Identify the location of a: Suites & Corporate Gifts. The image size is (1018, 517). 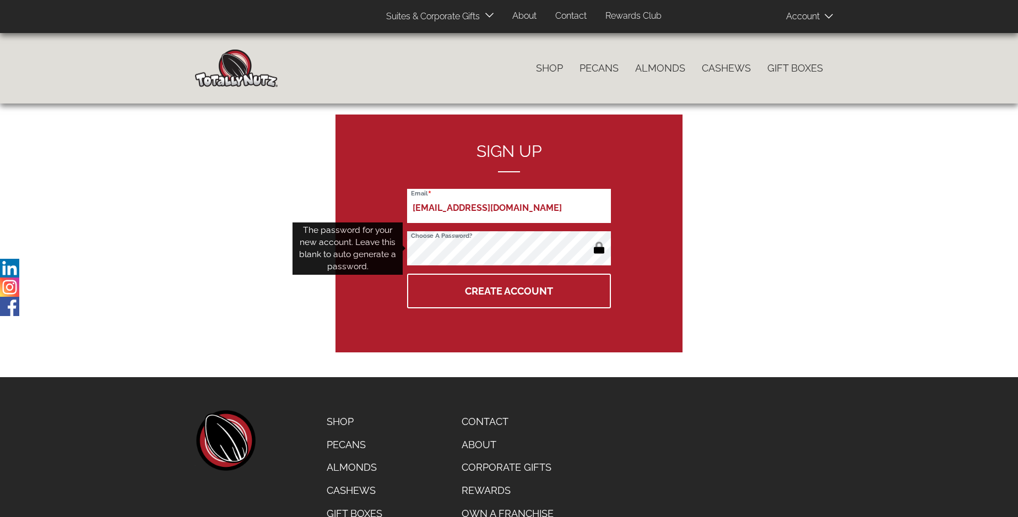
(430, 17).